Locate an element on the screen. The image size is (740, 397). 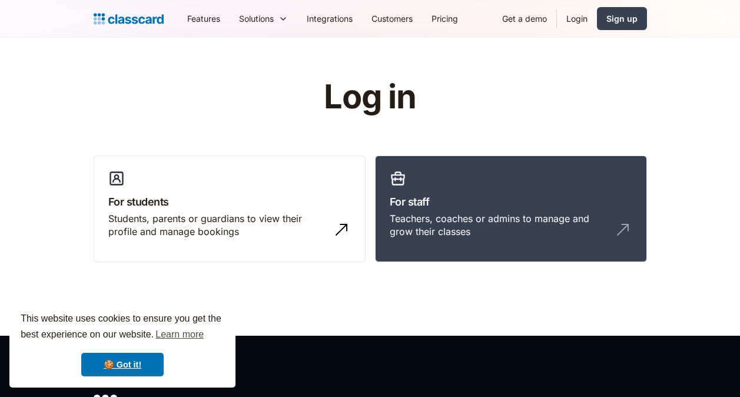
a: Sign up is located at coordinates (622, 18).